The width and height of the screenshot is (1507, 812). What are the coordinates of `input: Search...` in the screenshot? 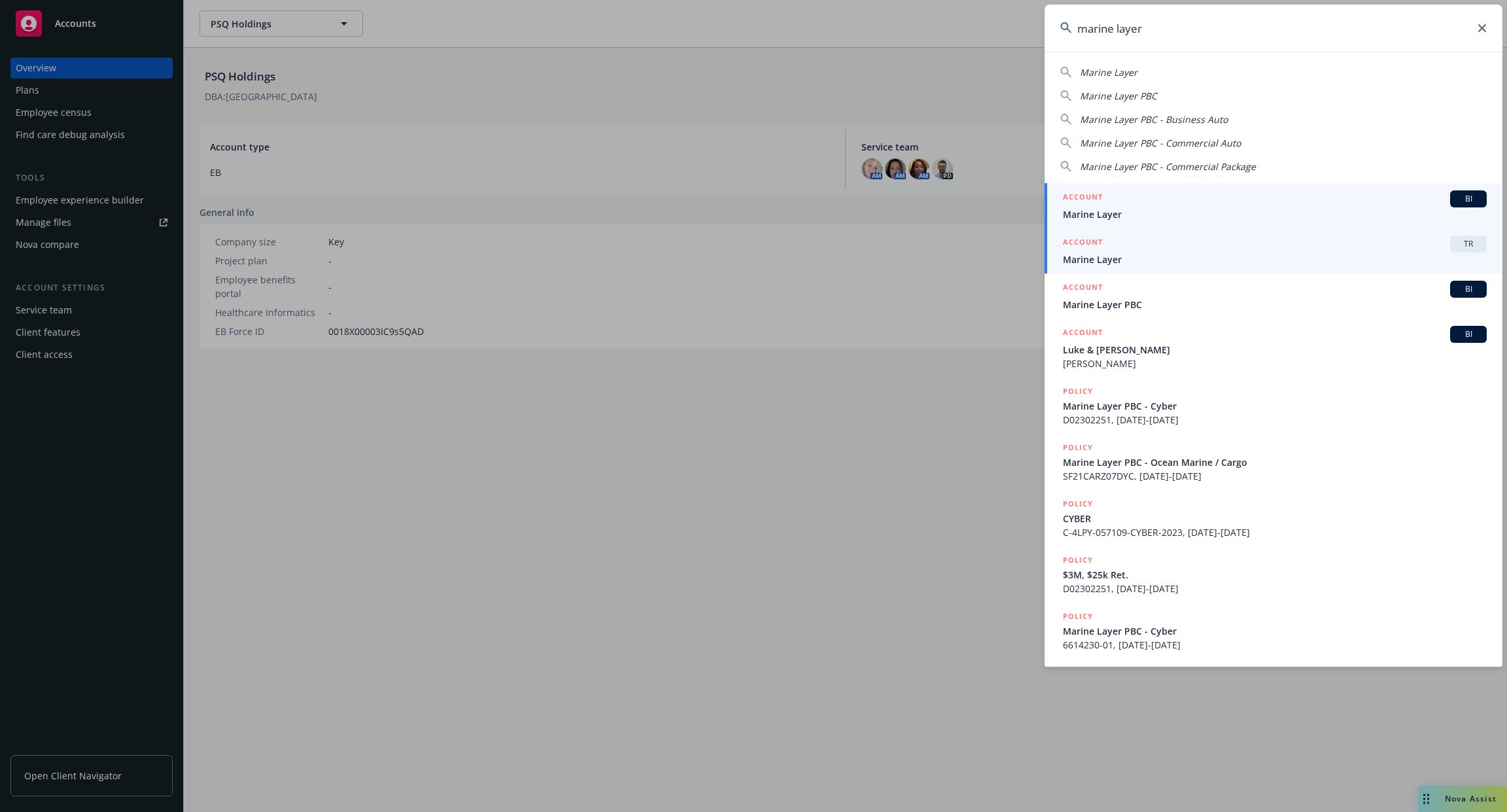 It's located at (1274, 28).